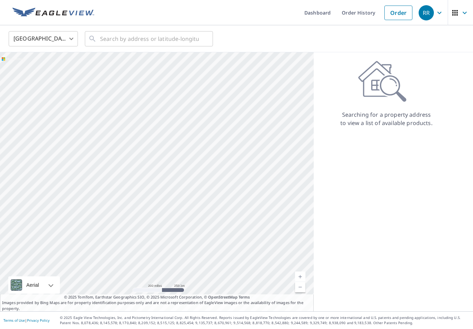 This screenshot has width=473, height=329. What do you see at coordinates (149, 39) in the screenshot?
I see `input: Search by address or latitude-longitude` at bounding box center [149, 39].